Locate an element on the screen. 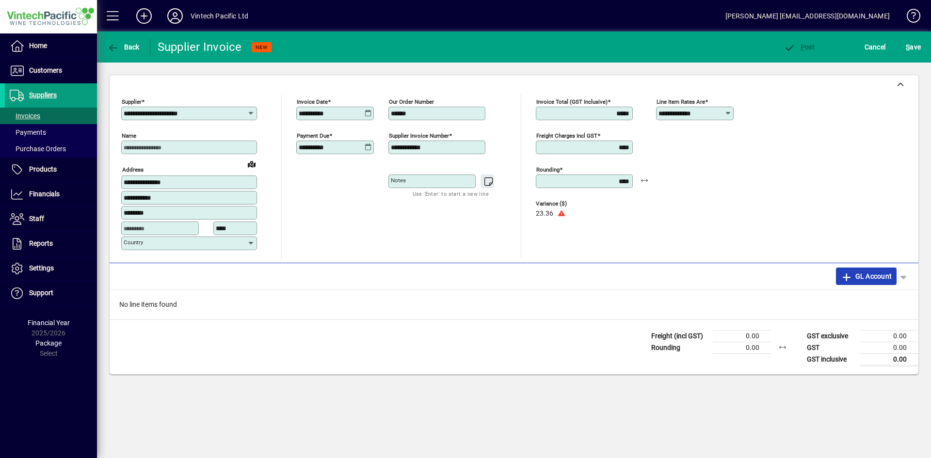 The image size is (931, 458). span: Customers is located at coordinates (46, 70).